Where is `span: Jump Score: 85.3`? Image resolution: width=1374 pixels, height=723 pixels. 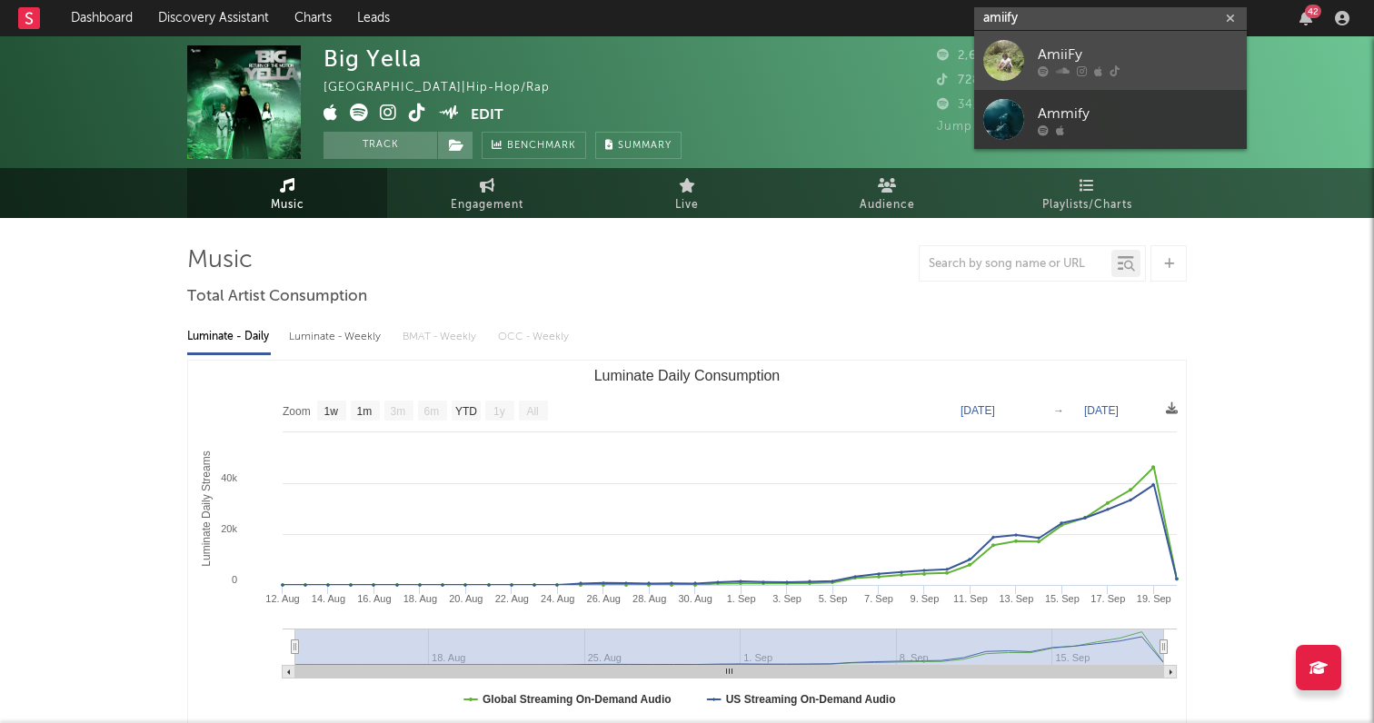 span: Jump Score: 85.3 is located at coordinates (989, 126).